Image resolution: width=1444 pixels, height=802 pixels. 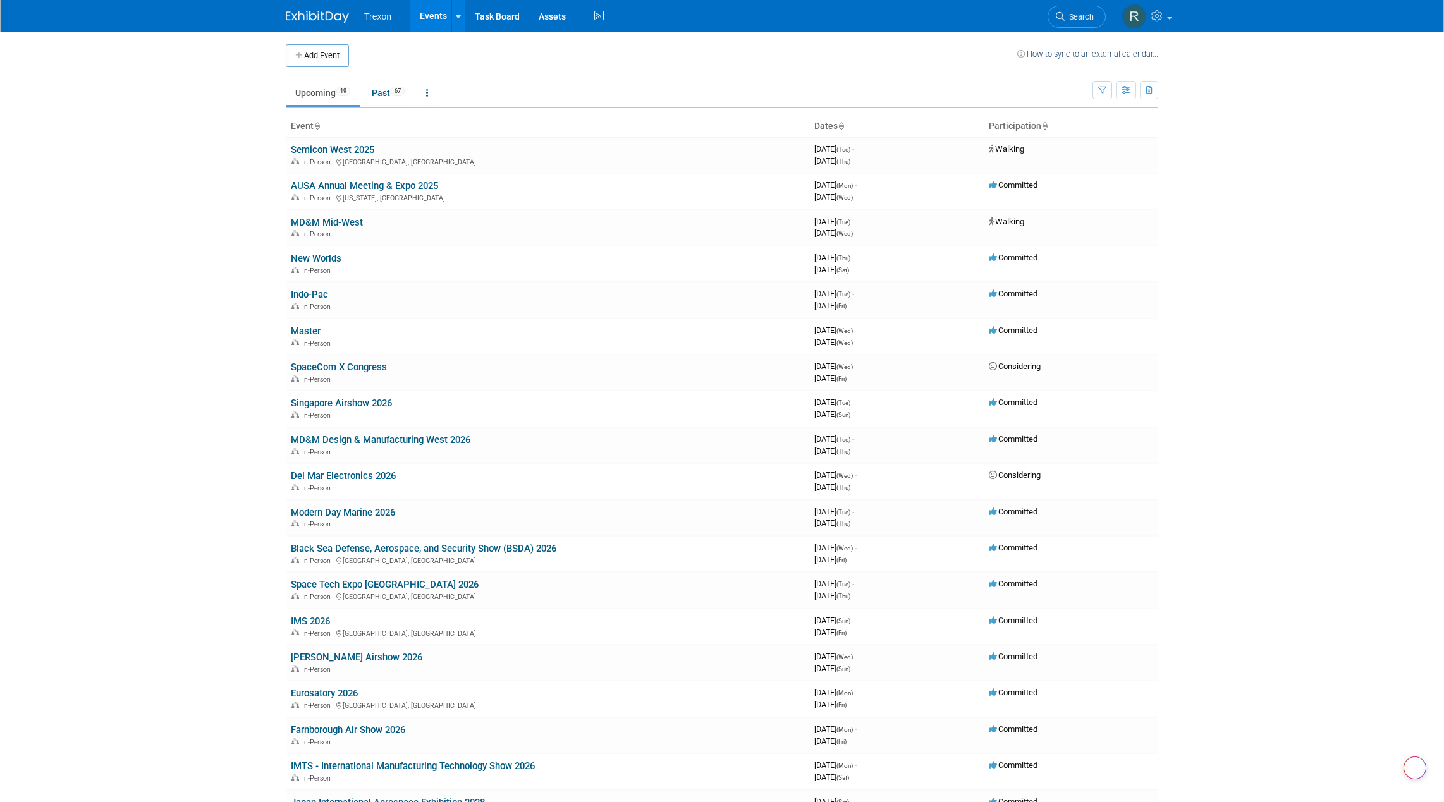 What do you see at coordinates (1077, 16) in the screenshot?
I see `a: Search` at bounding box center [1077, 16].